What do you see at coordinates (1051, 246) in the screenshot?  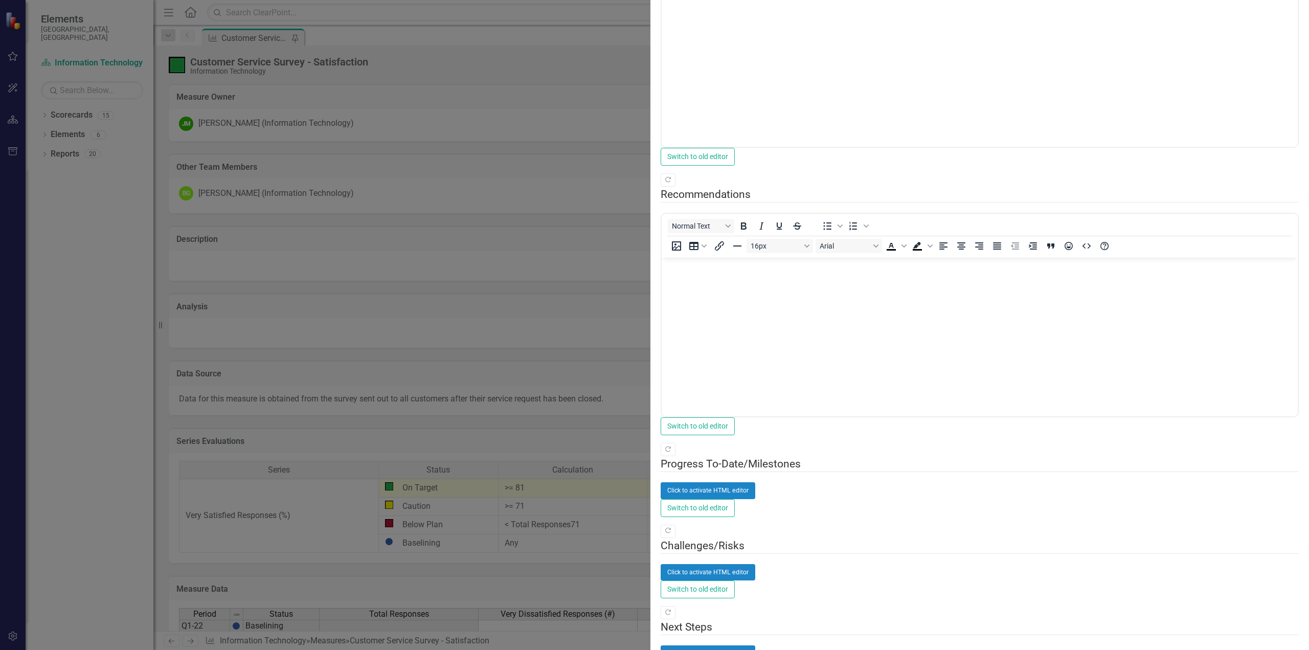 I see `button: Blockquote` at bounding box center [1051, 246].